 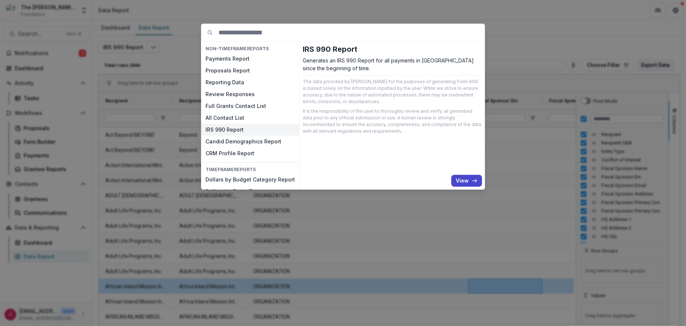 What do you see at coordinates (250, 142) in the screenshot?
I see `button: Candid Demographics Report` at bounding box center [250, 142].